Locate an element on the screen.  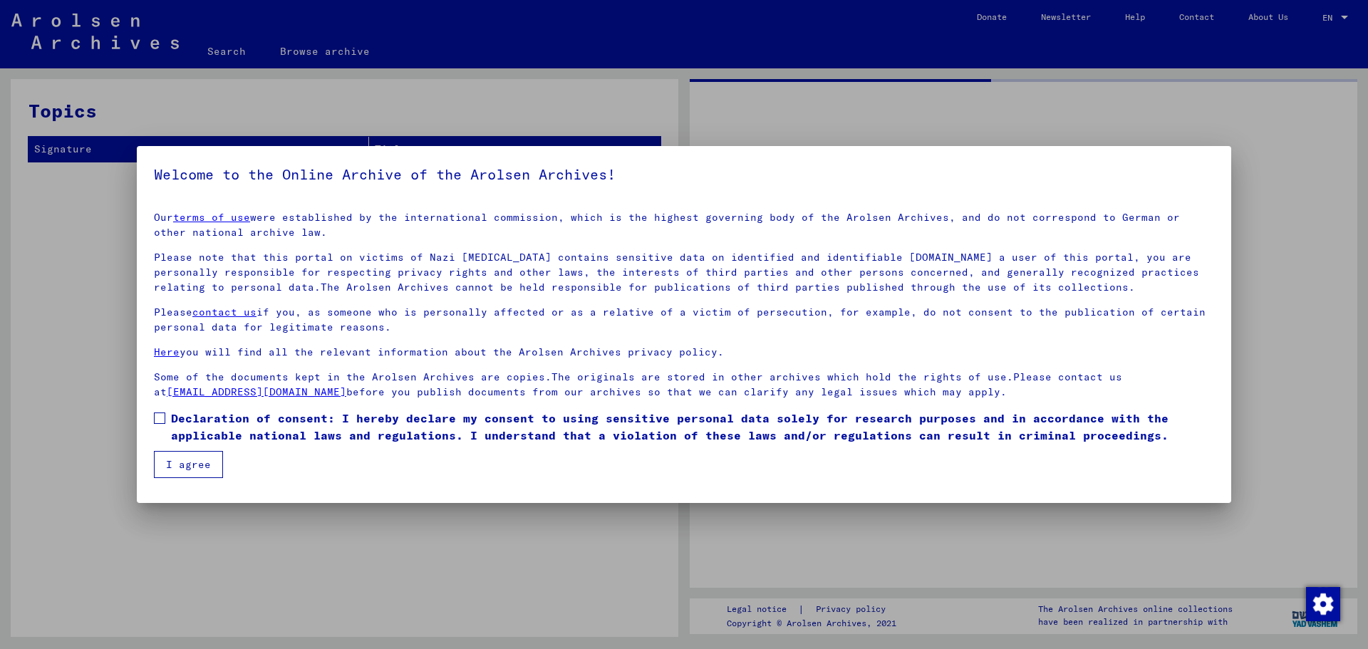
button: I agree is located at coordinates (188, 465).